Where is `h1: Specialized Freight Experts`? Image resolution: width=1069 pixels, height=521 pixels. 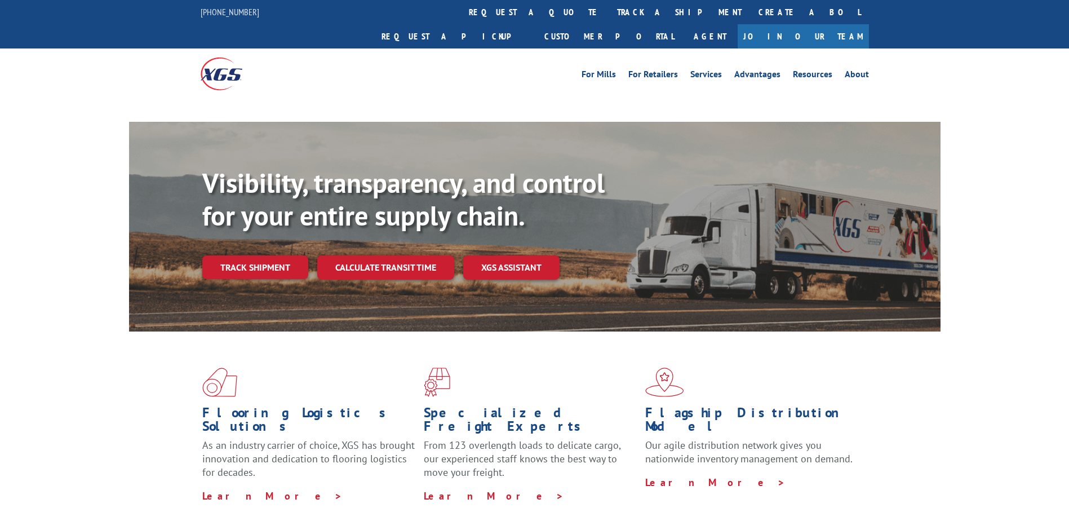
h1: Specialized Freight Experts is located at coordinates (530, 422).